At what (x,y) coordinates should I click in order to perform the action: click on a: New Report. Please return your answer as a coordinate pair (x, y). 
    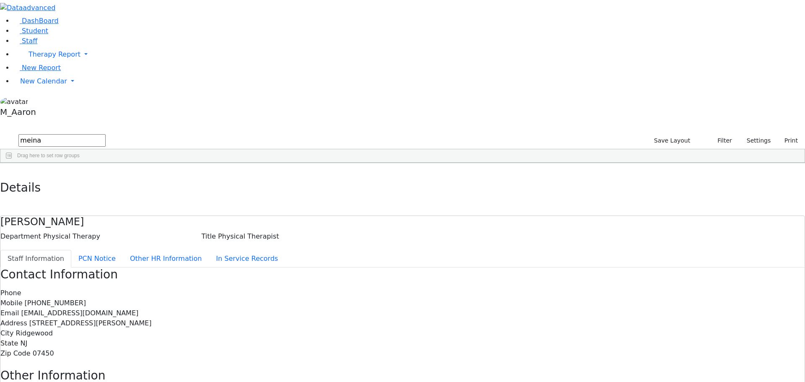
    Looking at the image, I should click on (37, 67).